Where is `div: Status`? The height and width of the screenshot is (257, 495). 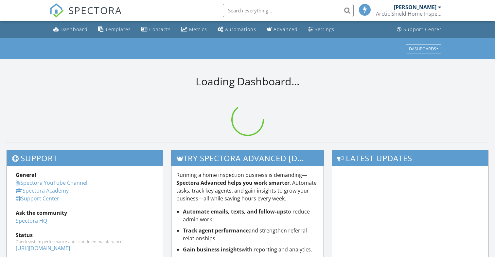 div: Status is located at coordinates (85, 235).